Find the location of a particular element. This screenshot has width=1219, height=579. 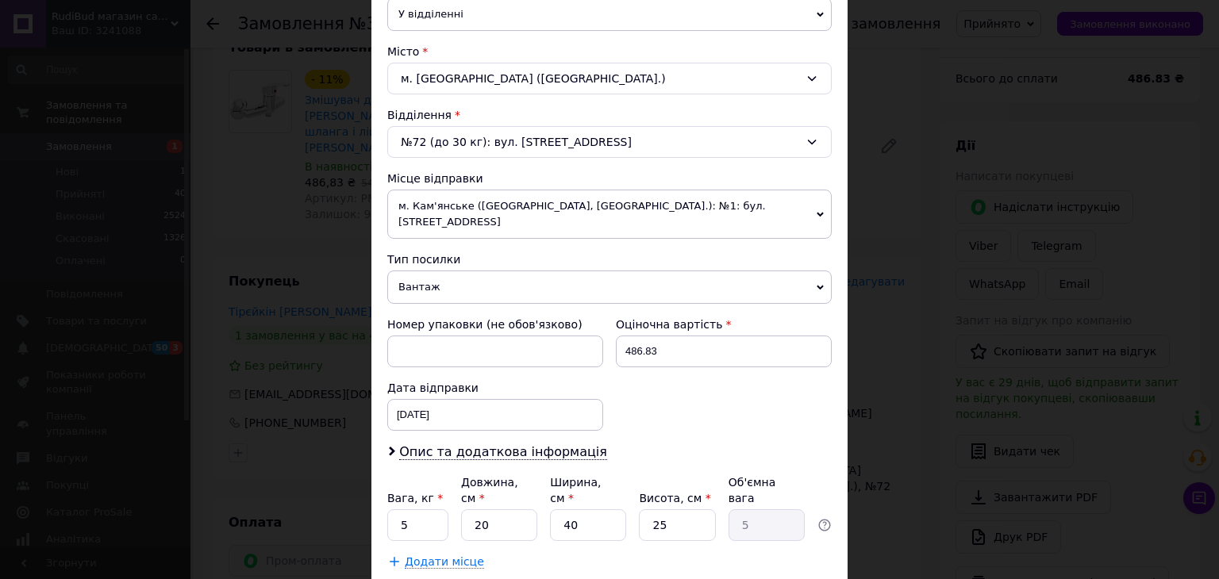

span: Додати місце is located at coordinates (444, 562).